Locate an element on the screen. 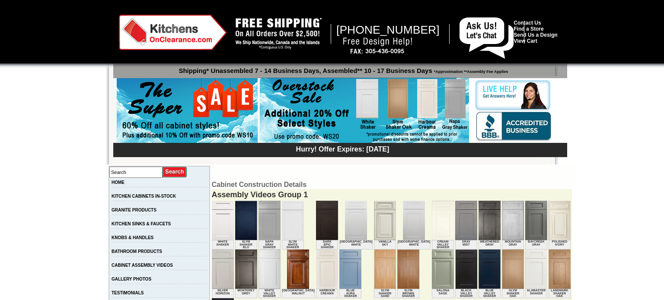 The height and width of the screenshot is (300, 664). td: Slym Brown Shaker is located at coordinates (408, 294).